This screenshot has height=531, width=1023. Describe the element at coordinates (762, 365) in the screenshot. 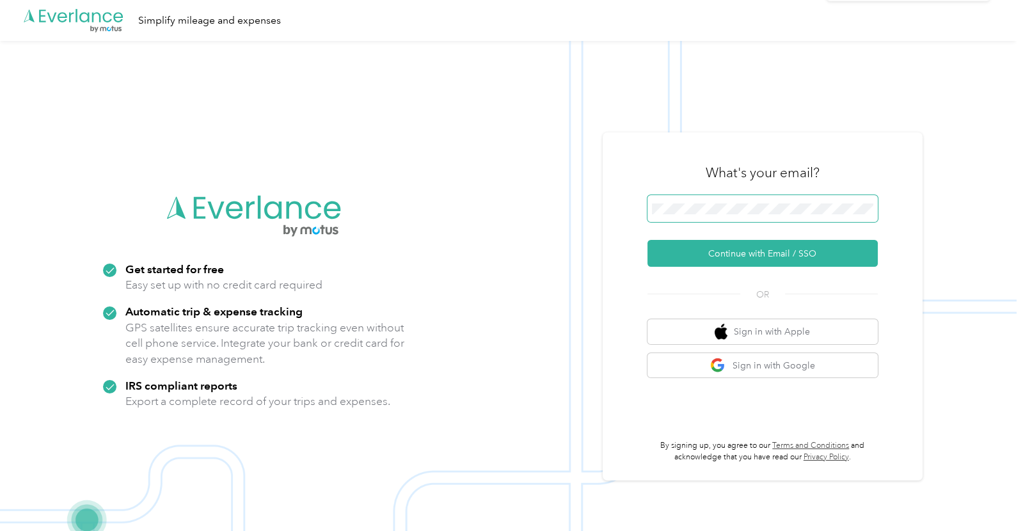

I see `button: google logoSign in with Google` at that location.